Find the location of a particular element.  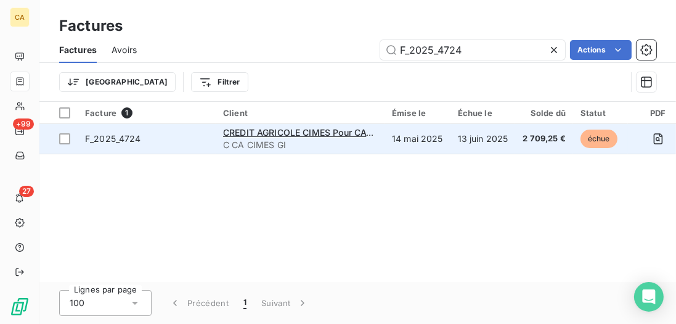

span: Facture is located at coordinates (100, 113).